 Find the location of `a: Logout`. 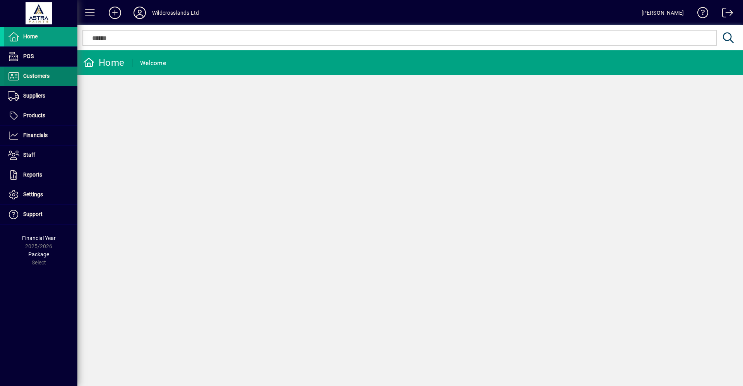

a: Logout is located at coordinates (724, 14).